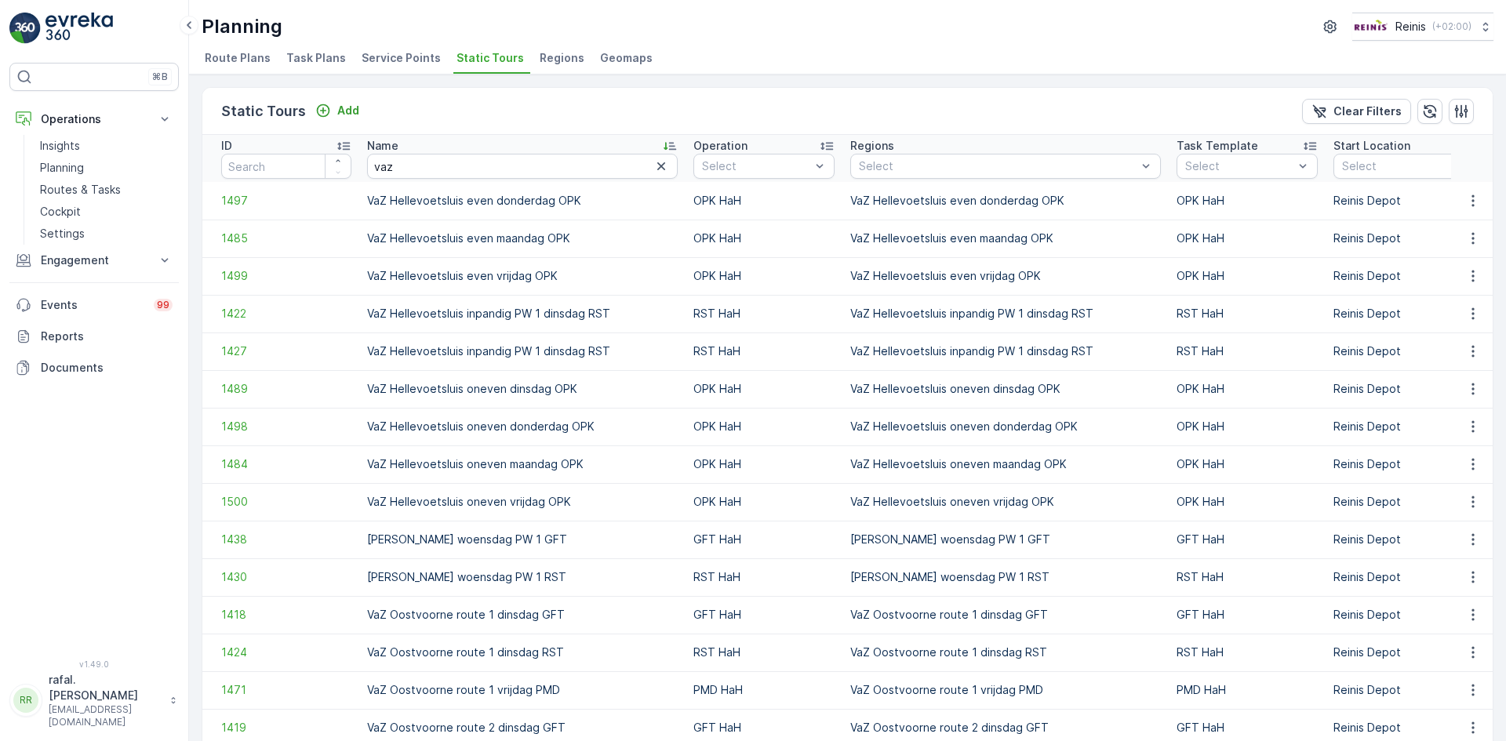  What do you see at coordinates (94, 337) in the screenshot?
I see `a: Reports` at bounding box center [94, 337].